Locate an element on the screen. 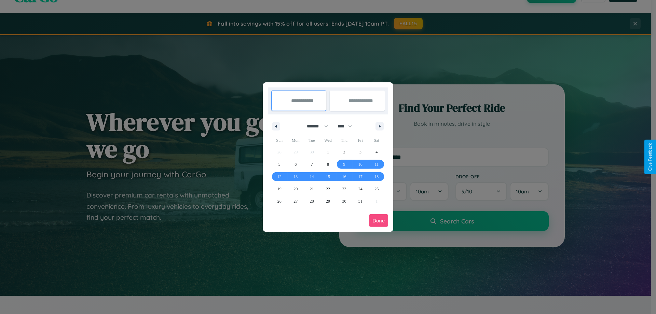 The height and width of the screenshot is (314, 656). span: 7 is located at coordinates (312, 164).